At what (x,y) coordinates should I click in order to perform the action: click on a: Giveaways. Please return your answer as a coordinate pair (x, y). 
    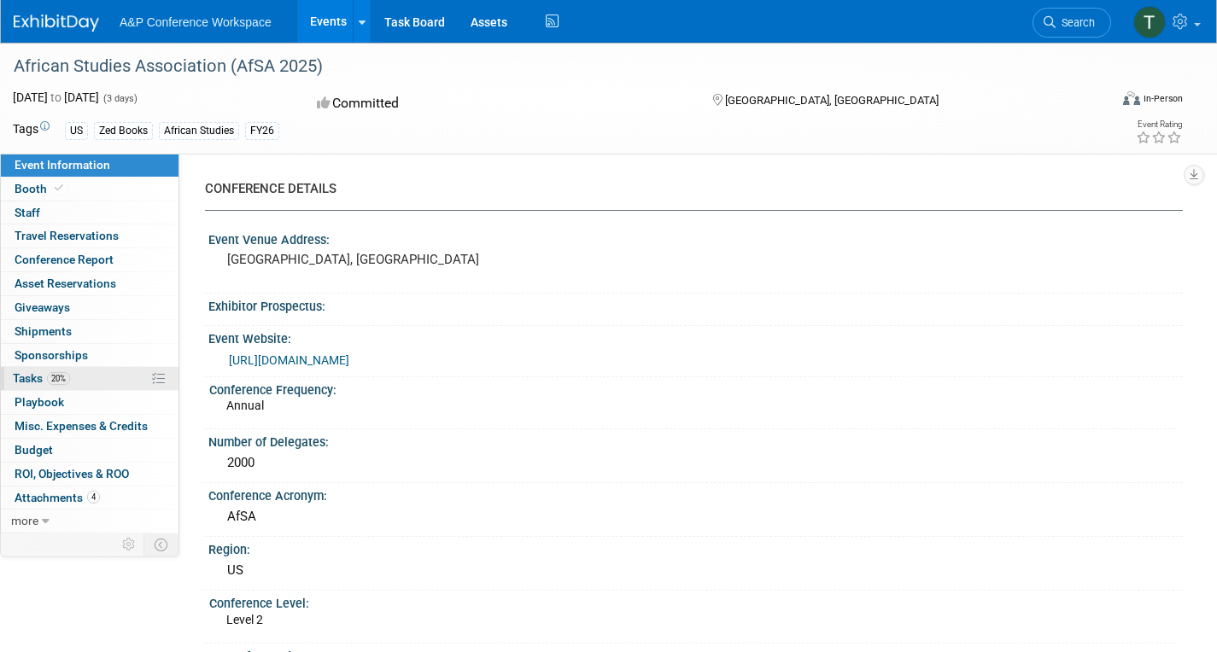
    Looking at the image, I should click on (90, 307).